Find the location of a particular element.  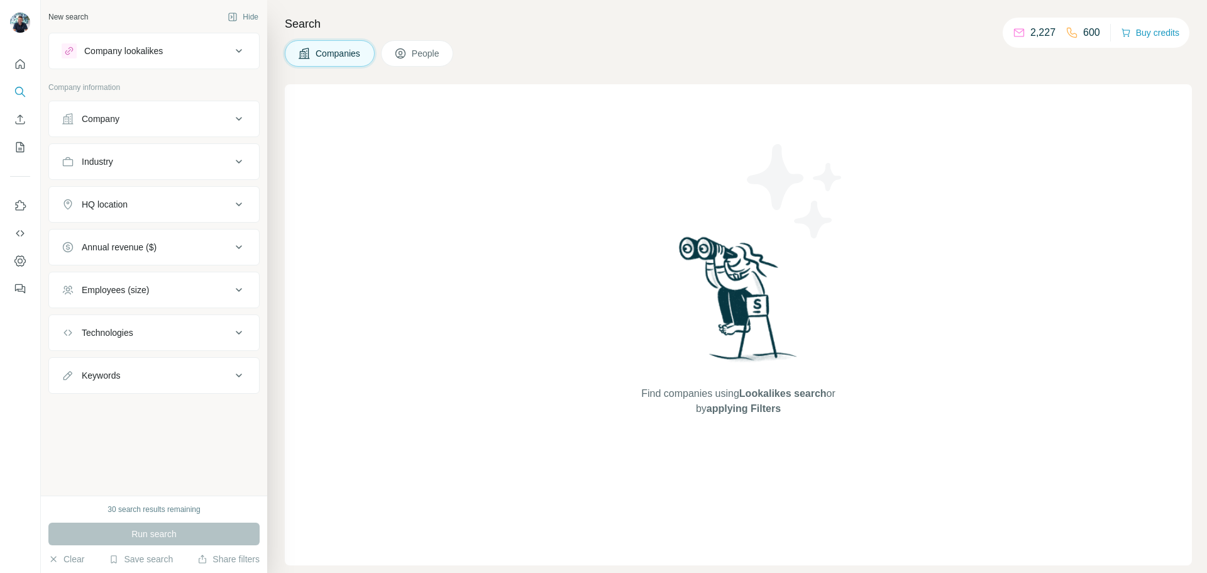

button: Enrich CSV is located at coordinates (20, 119).